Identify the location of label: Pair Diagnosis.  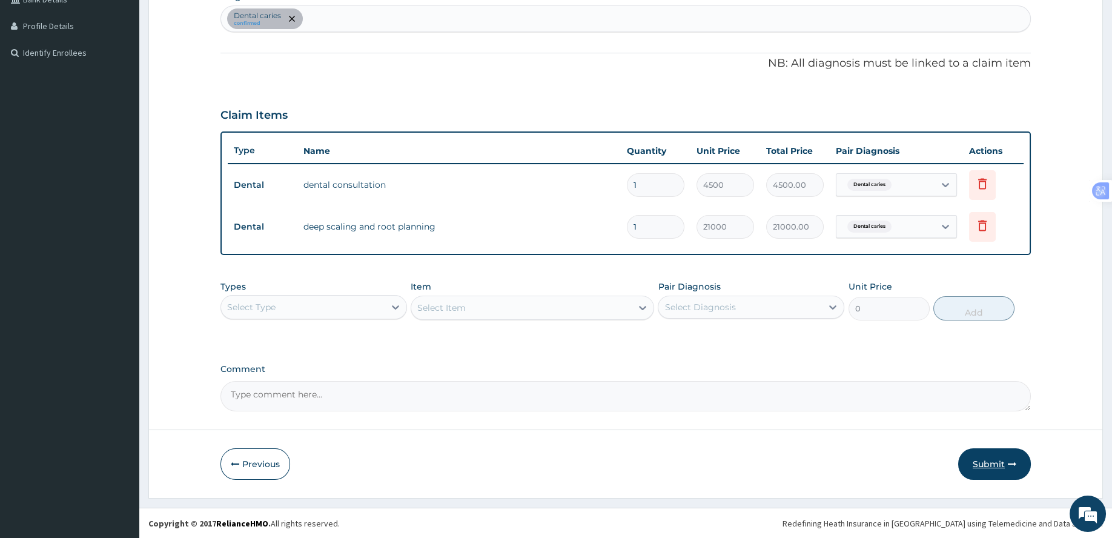
(689, 286).